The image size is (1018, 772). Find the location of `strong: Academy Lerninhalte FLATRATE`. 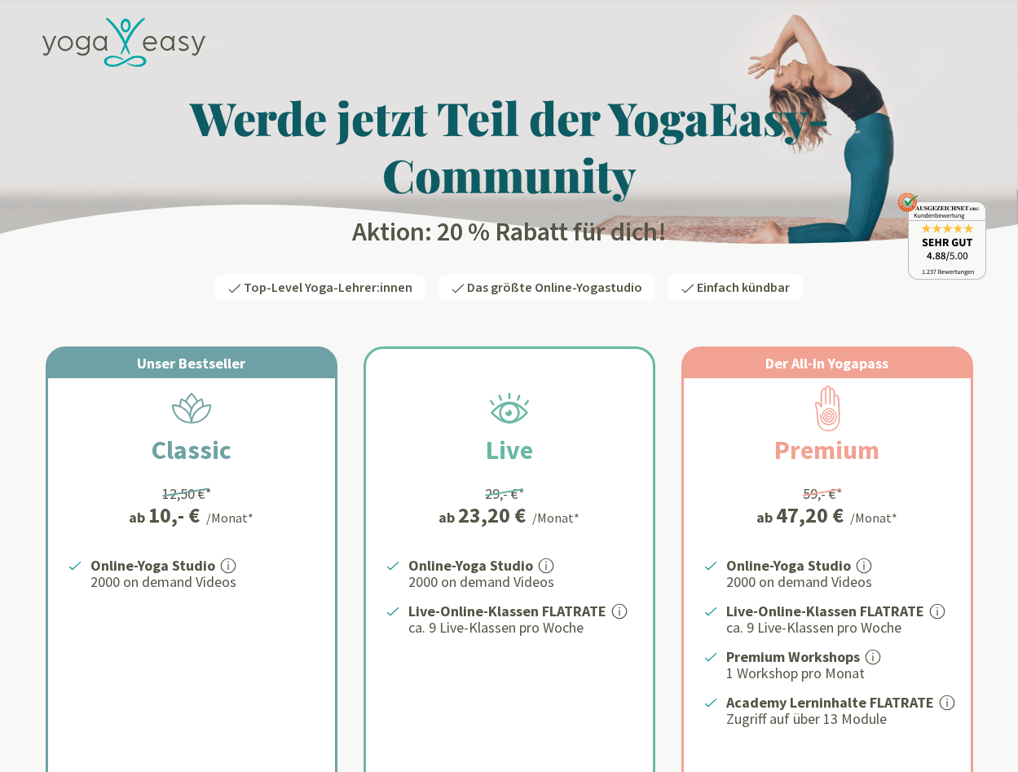

strong: Academy Lerninhalte FLATRATE is located at coordinates (830, 702).